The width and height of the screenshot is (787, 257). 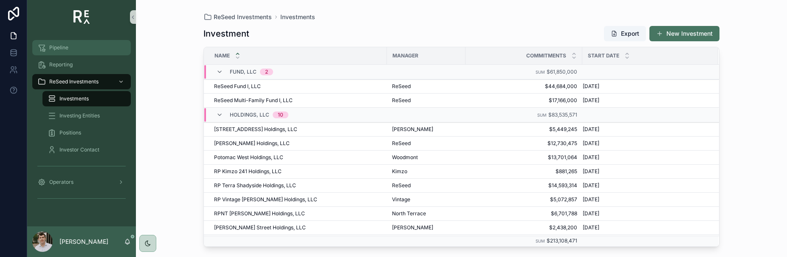 I want to click on a: RP Terra Shadyside Holdings, LLC, so click(x=298, y=185).